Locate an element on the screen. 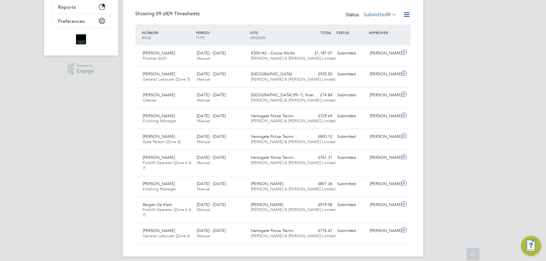  div: £935.50 is located at coordinates (319, 74).